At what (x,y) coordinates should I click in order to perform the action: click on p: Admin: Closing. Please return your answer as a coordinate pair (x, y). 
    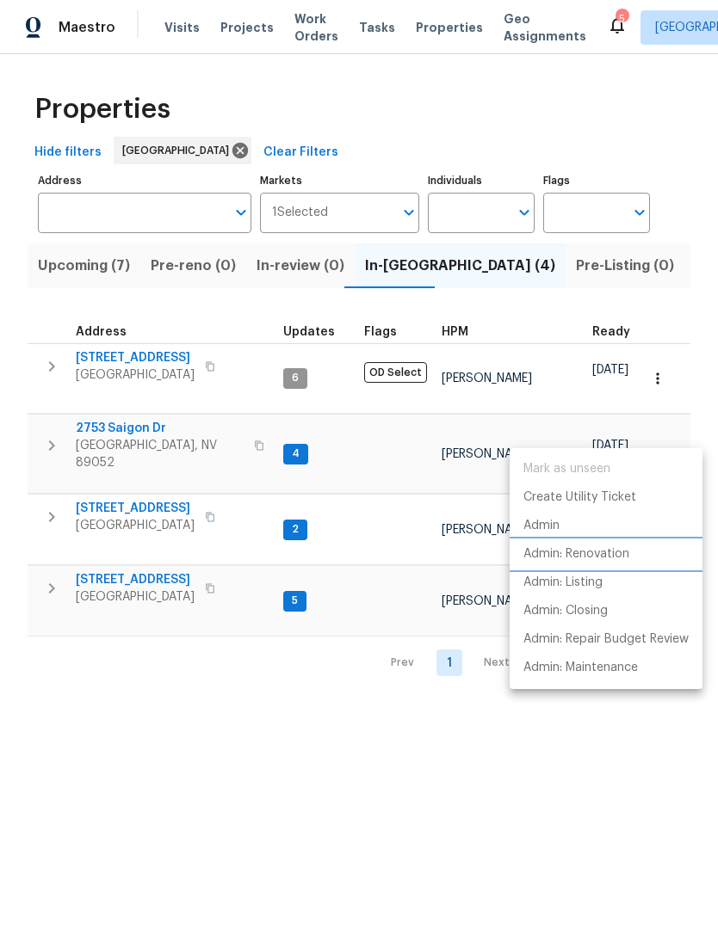
    Looking at the image, I should click on (565, 611).